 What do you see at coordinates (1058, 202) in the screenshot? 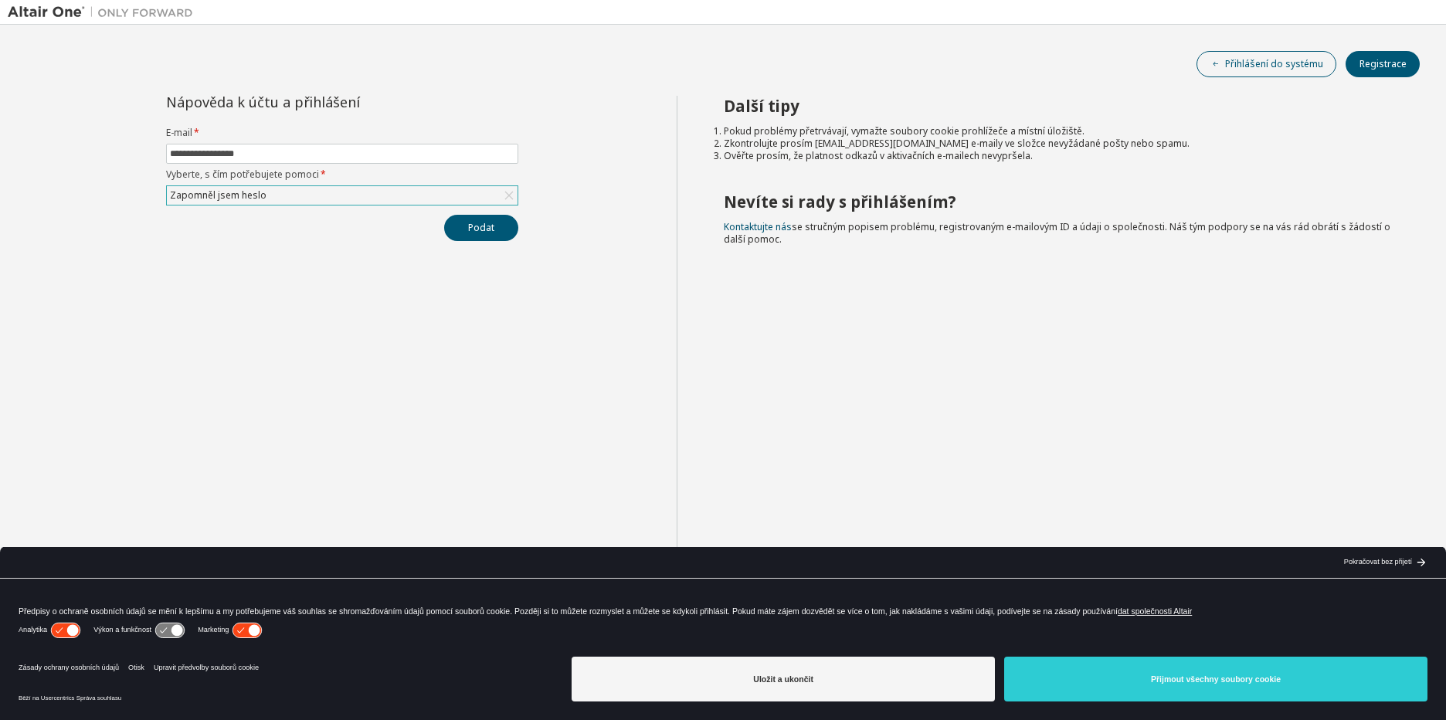
I see `h2: Nevíte si rady s přihlášením?` at bounding box center [1058, 202].